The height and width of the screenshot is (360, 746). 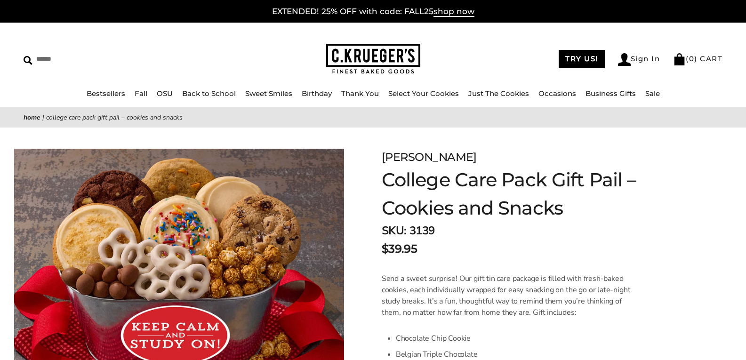 What do you see at coordinates (624, 59) in the screenshot?
I see `img: Account` at bounding box center [624, 59].